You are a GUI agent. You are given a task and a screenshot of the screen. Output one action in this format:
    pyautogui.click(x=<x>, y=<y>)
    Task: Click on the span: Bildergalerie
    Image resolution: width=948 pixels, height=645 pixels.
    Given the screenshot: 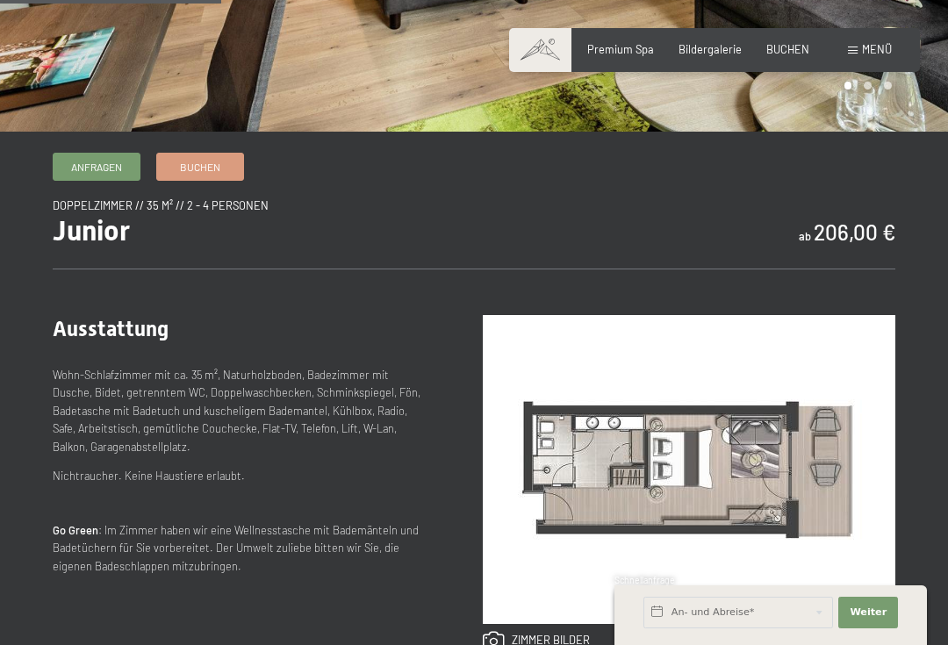 What is the action you would take?
    pyautogui.click(x=710, y=49)
    